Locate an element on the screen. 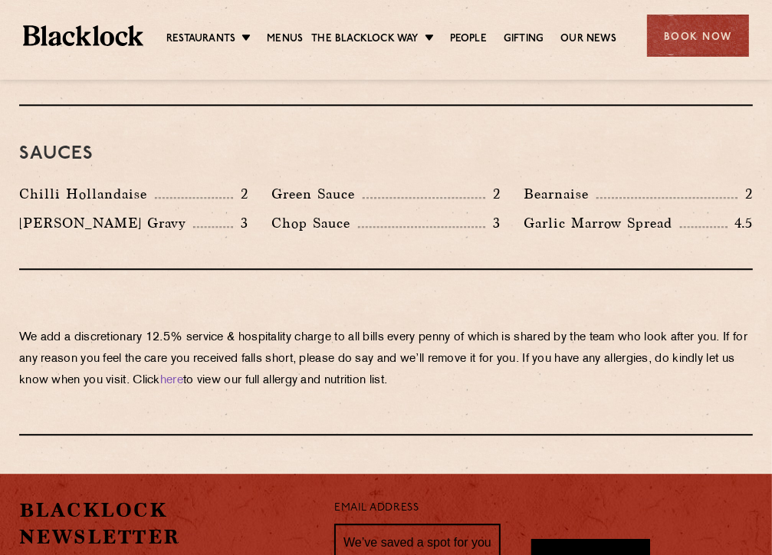 The width and height of the screenshot is (772, 555). h2: Blacklock Newsletter is located at coordinates (165, 523).